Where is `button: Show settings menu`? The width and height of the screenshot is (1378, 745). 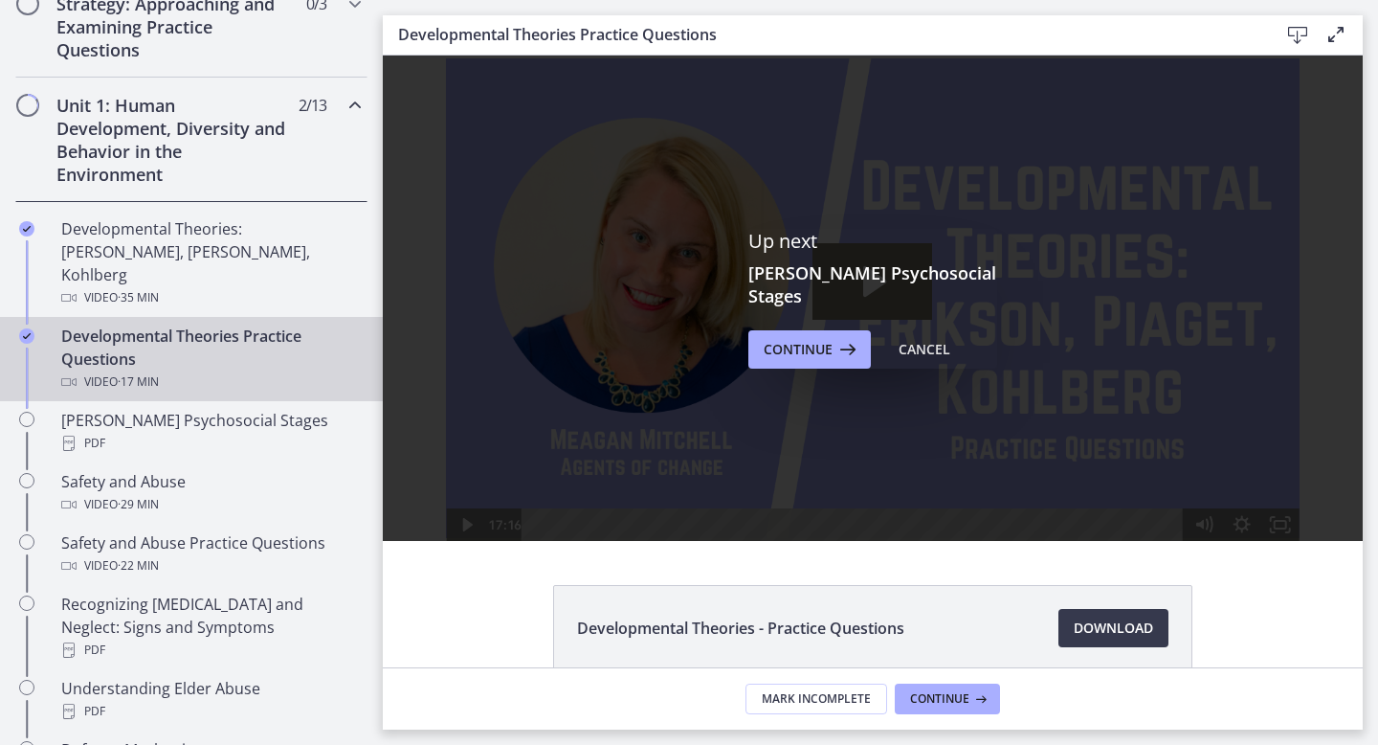
button: Show settings menu is located at coordinates (859, 469).